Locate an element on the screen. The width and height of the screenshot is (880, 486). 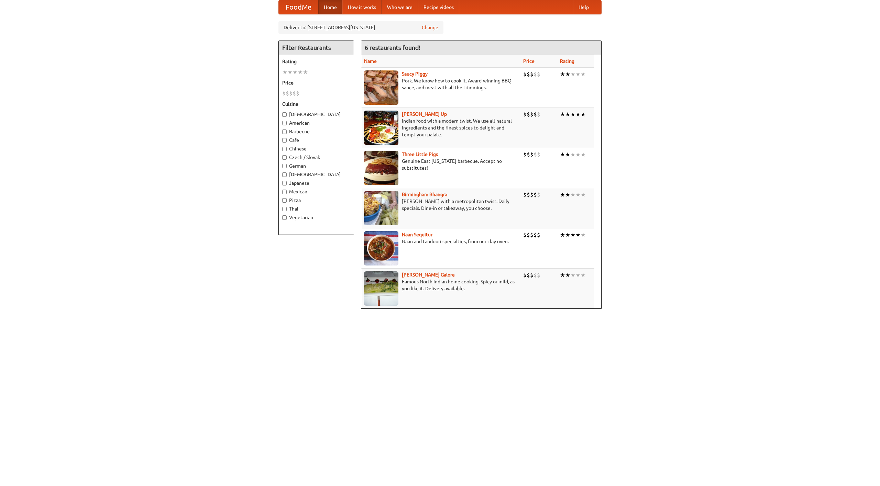
a: Name is located at coordinates (370, 61).